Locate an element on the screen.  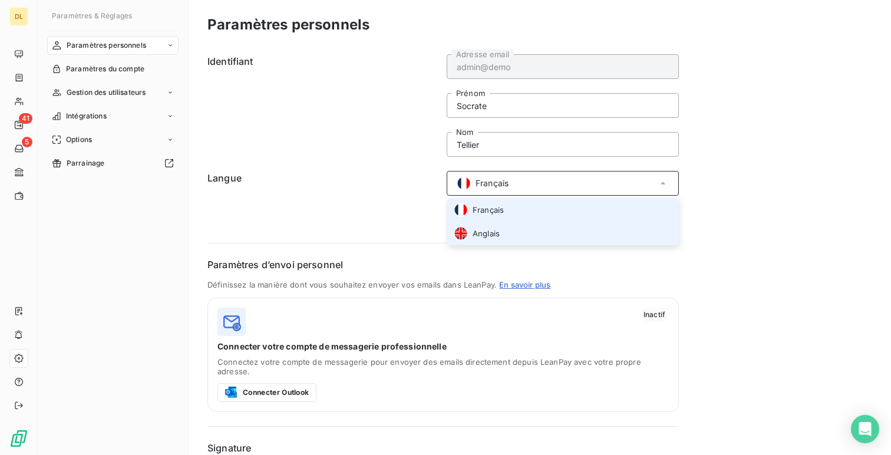
span: Inactif is located at coordinates (654, 315).